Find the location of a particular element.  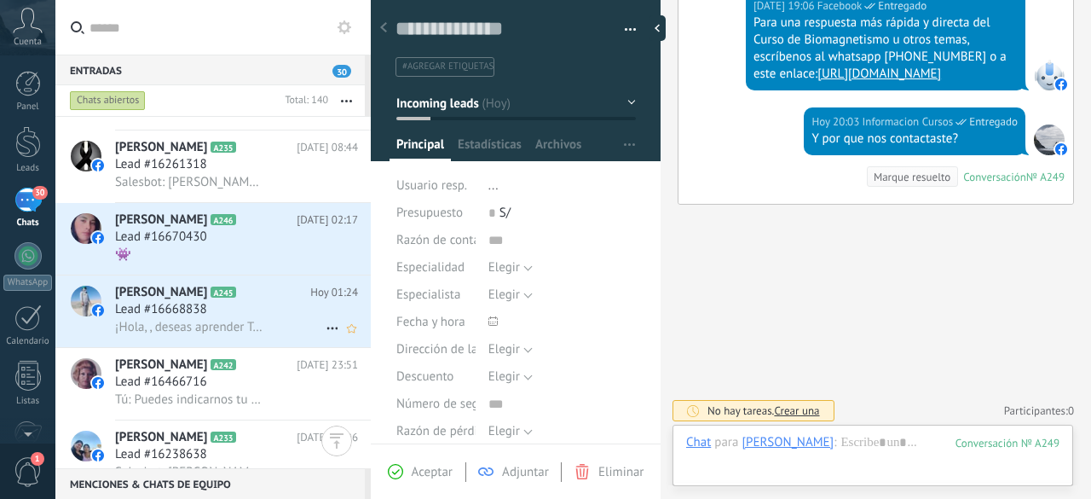

span: Razón de pérdida is located at coordinates (443, 430).